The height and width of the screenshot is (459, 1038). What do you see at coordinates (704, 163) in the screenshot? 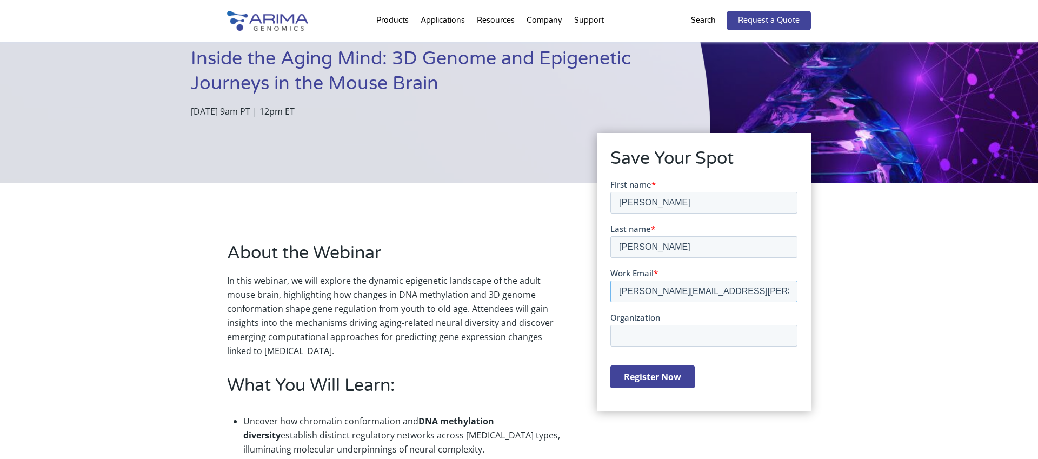
I see `h2: Save Your Spot` at bounding box center [704, 163].